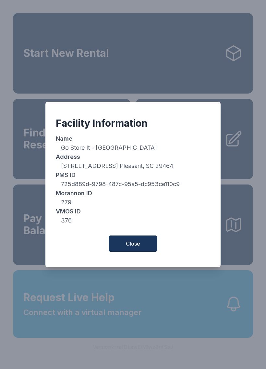 This screenshot has width=266, height=369. What do you see at coordinates (133, 221) in the screenshot?
I see `dd: 376` at bounding box center [133, 221].